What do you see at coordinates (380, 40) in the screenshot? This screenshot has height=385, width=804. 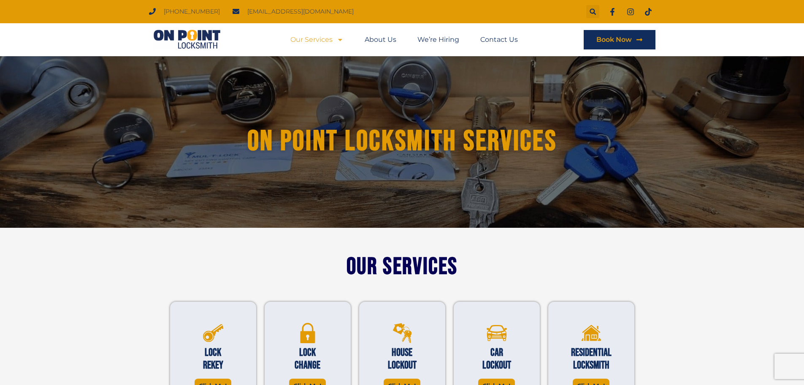 I see `a: About Us` at bounding box center [380, 40].